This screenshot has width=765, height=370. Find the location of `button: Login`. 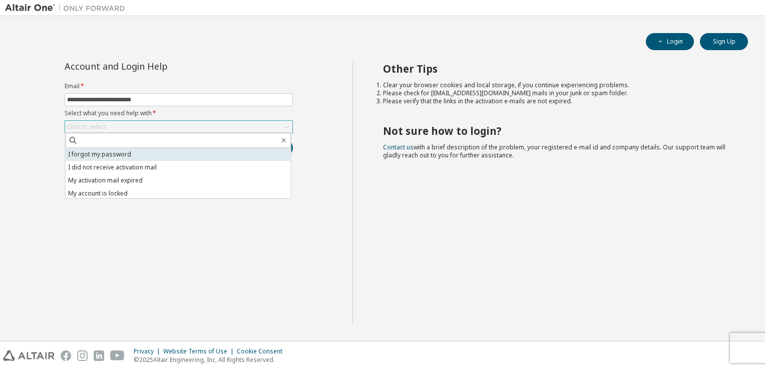

button: Login is located at coordinates (670, 42).